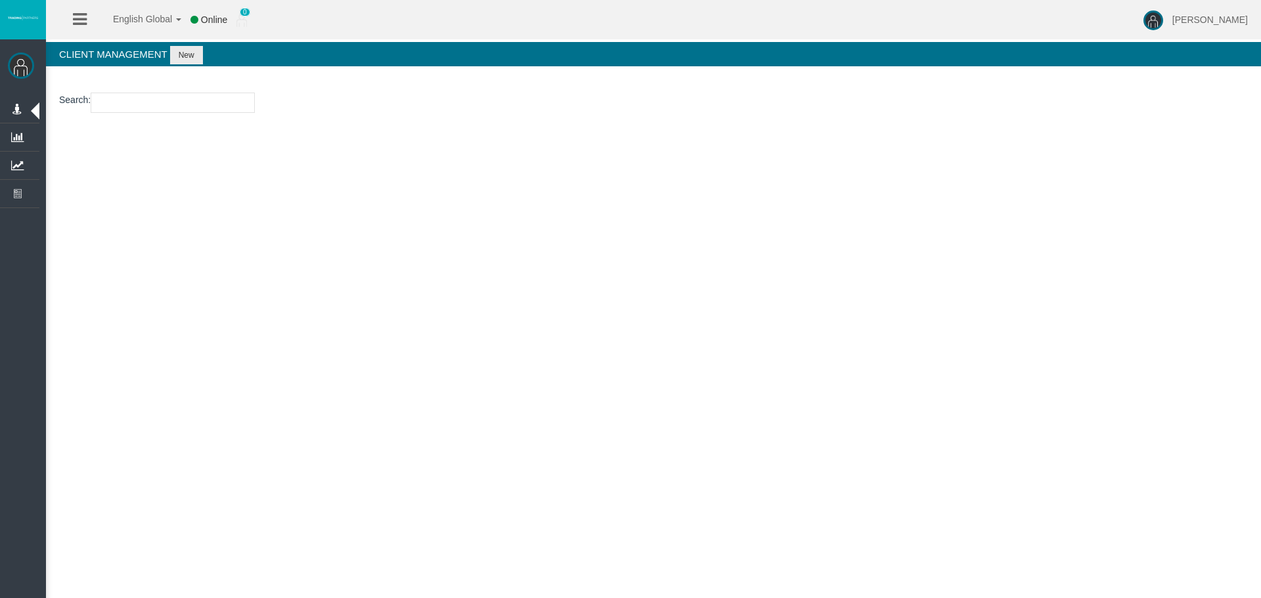 This screenshot has height=598, width=1261. What do you see at coordinates (245, 12) in the screenshot?
I see `span: 0` at bounding box center [245, 12].